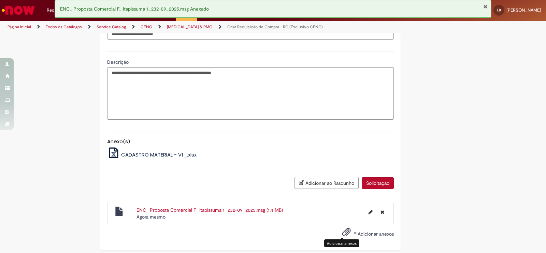 The image size is (546, 253). What do you see at coordinates (485, 6) in the screenshot?
I see `button: Fechar Notificação` at bounding box center [485, 6].